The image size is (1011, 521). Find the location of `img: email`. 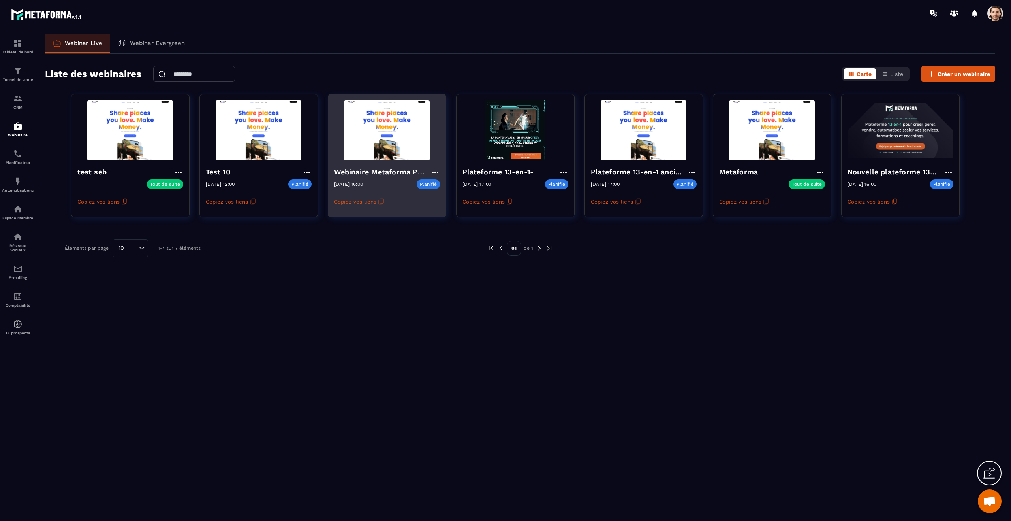

img: email is located at coordinates (18, 269).